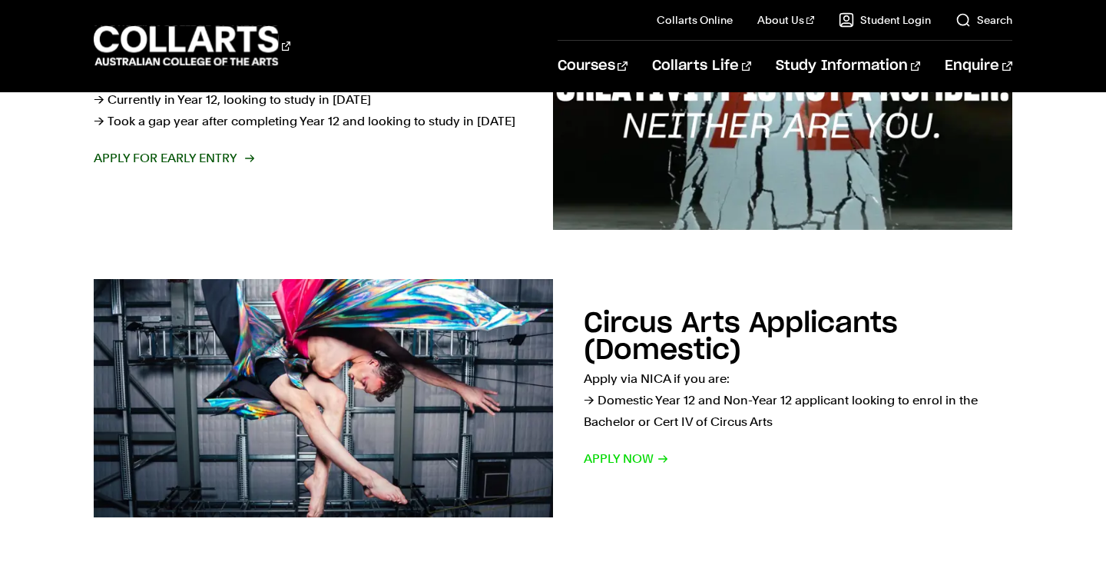 The image size is (1106, 562). Describe the element at coordinates (848, 66) in the screenshot. I see `a: Study Information` at that location.